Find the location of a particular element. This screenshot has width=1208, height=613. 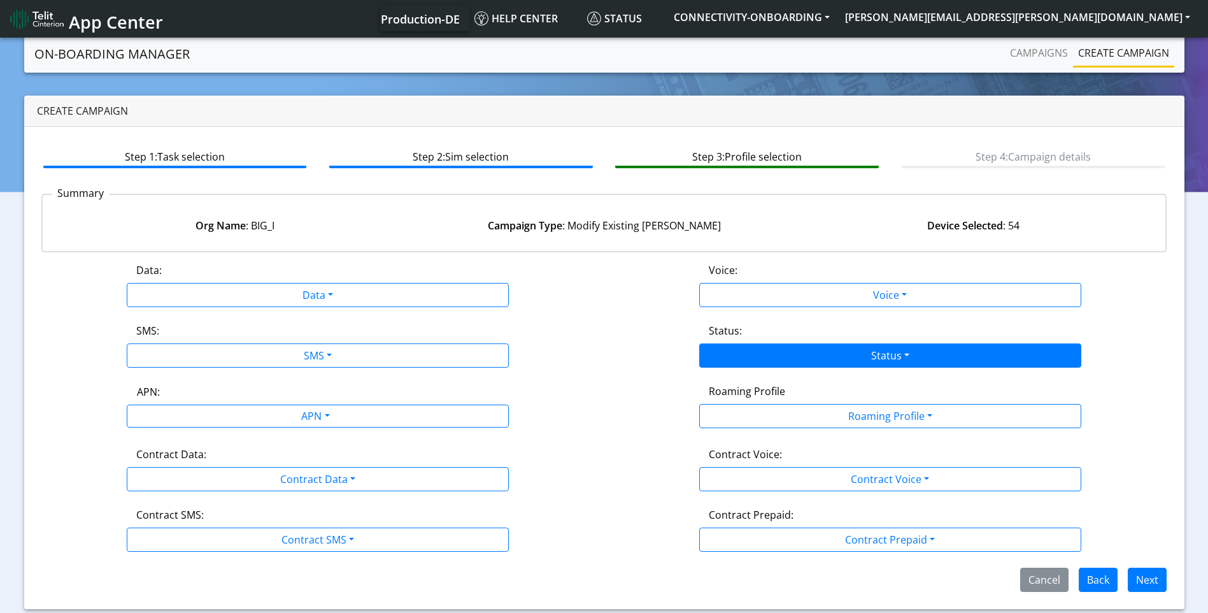

button: SMS is located at coordinates (318, 355).